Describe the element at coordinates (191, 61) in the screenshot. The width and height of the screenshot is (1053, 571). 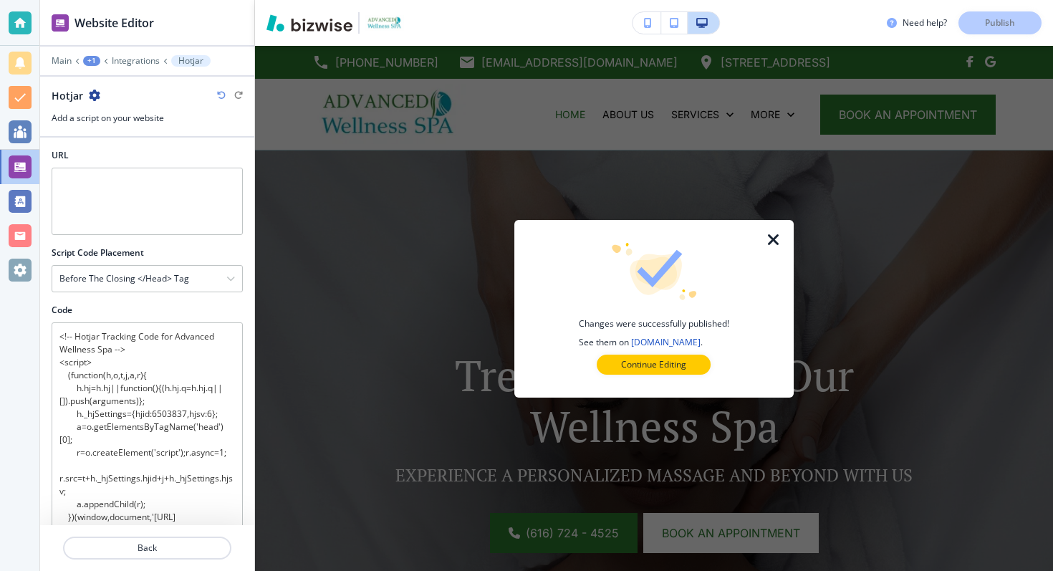
I see `p: Hotjar` at that location.